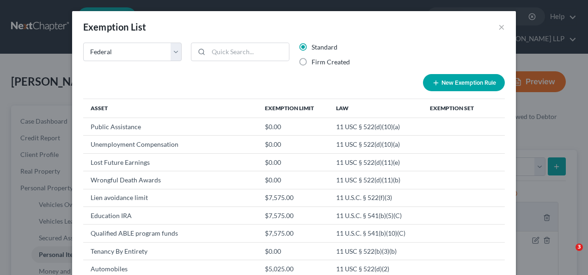 The image size is (588, 275). Describe the element at coordinates (170, 233) in the screenshot. I see `td: Qualified ABLE program funds` at that location.